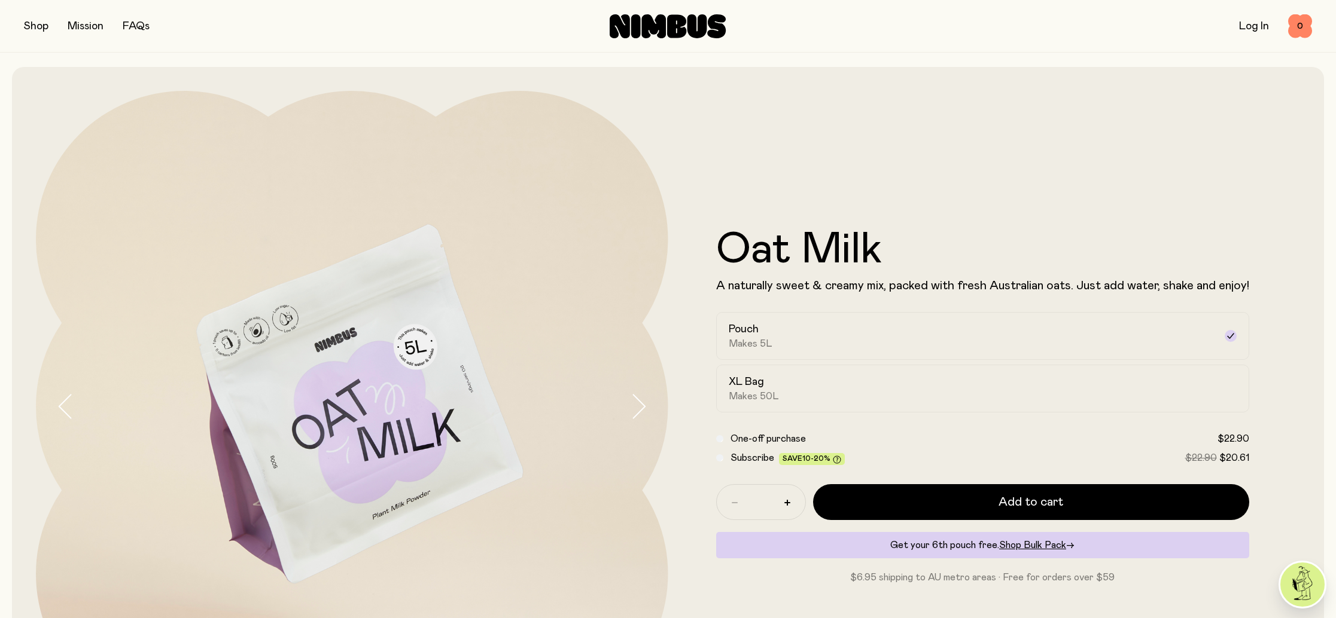 The image size is (1336, 618). Describe the element at coordinates (750, 344) in the screenshot. I see `span: Makes 5L` at that location.